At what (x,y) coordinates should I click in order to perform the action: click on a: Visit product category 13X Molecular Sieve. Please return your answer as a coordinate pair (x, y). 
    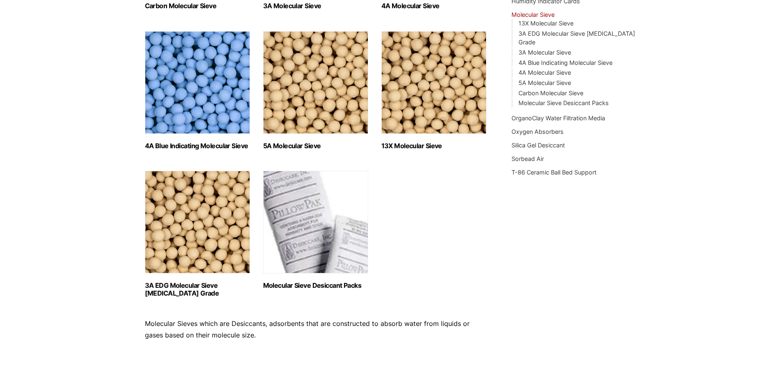
    Looking at the image, I should click on (434, 90).